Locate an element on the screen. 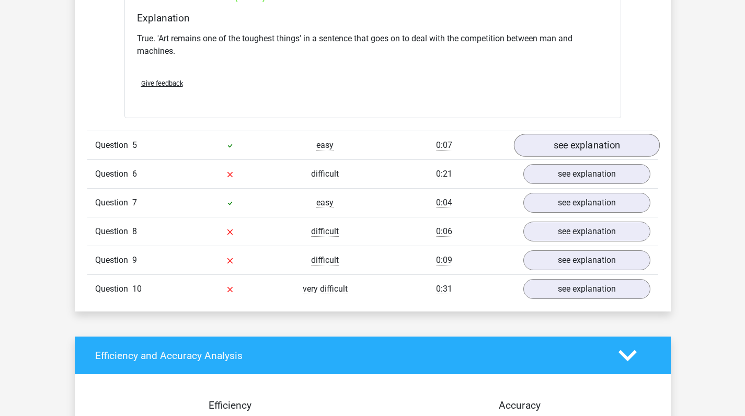  span: 10 is located at coordinates (137, 289).